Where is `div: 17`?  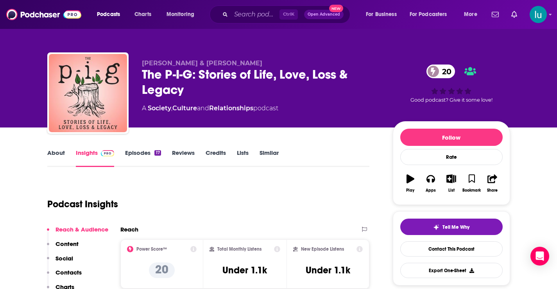
div: 17 is located at coordinates (157, 153).